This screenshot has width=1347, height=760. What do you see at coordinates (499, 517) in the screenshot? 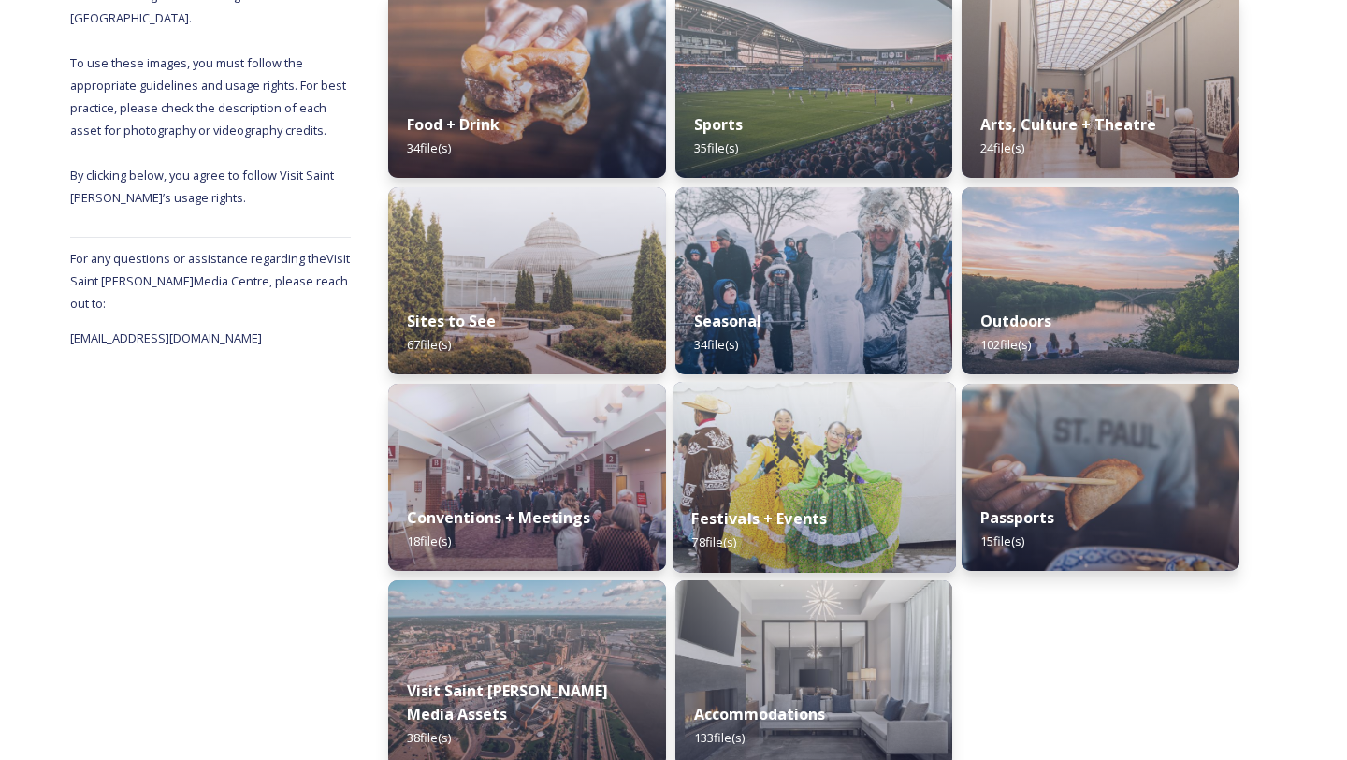
I see `strong: Conventions + Meetings` at bounding box center [499, 517].